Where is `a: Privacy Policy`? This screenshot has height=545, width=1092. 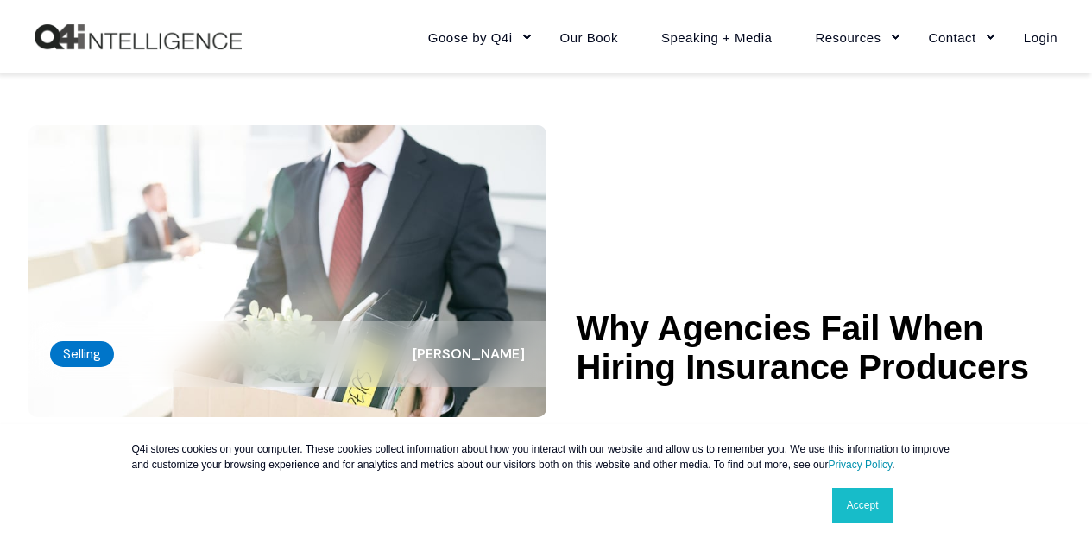
a: Privacy Policy is located at coordinates (860, 465).